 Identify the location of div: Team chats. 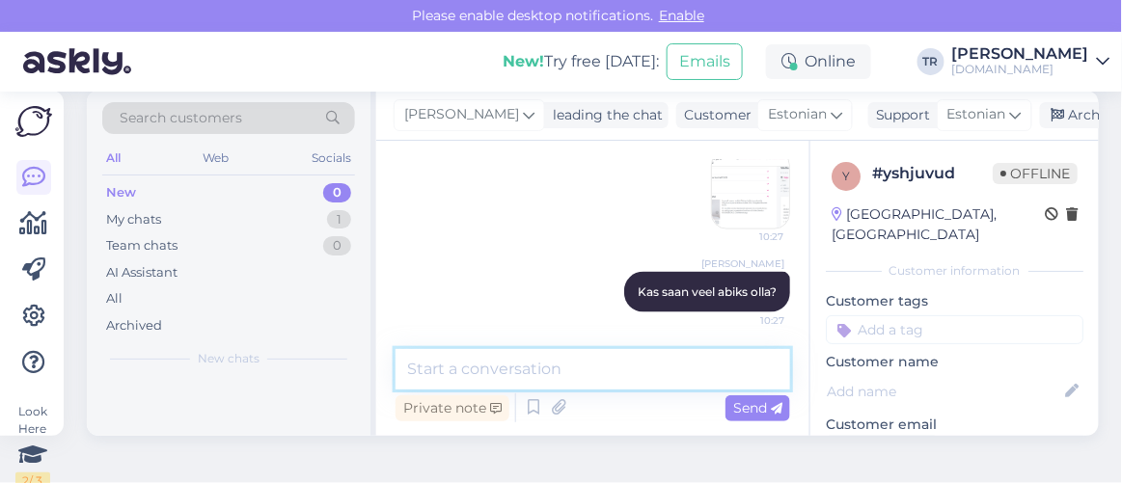
(142, 246).